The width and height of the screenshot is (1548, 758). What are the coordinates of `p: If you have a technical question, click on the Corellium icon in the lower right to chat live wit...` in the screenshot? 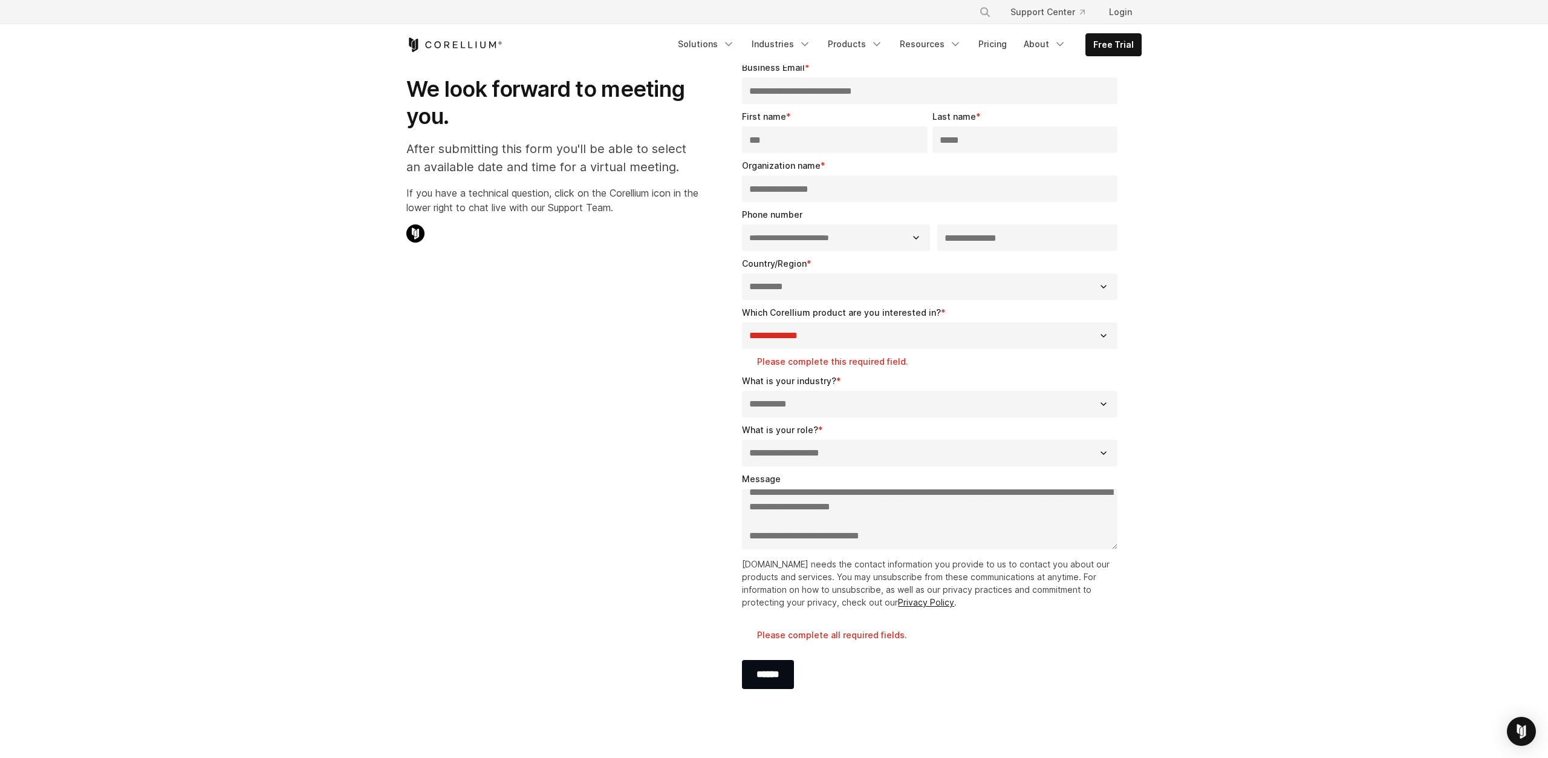 It's located at (552, 200).